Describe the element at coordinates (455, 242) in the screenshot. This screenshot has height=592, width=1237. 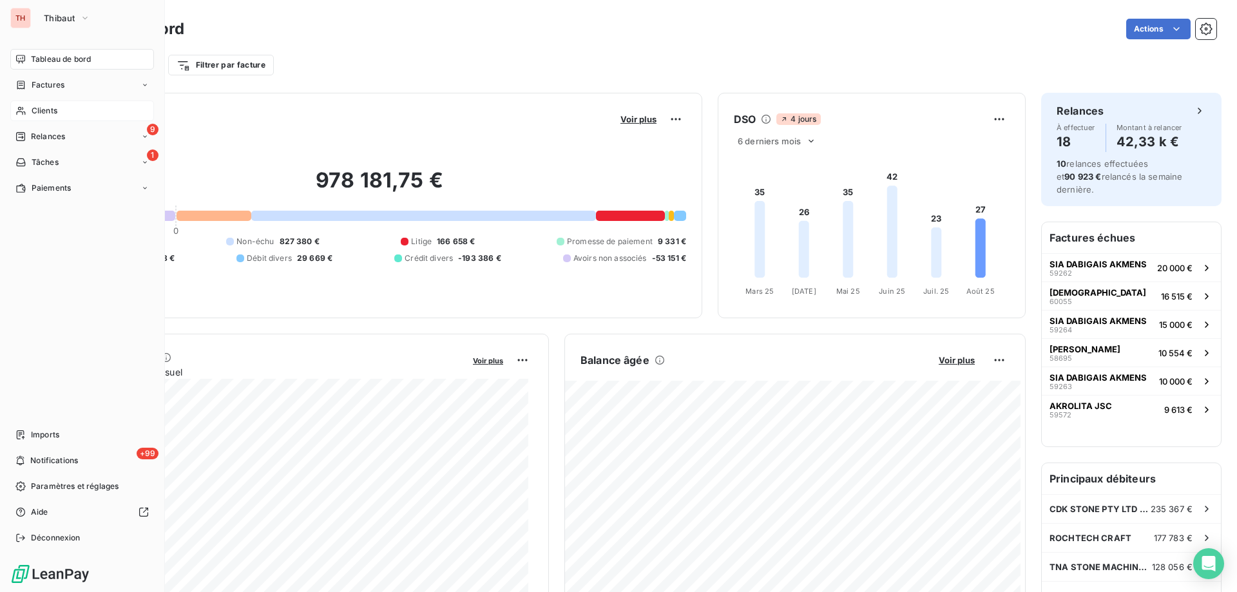
I see `span: 166 658 €` at that location.